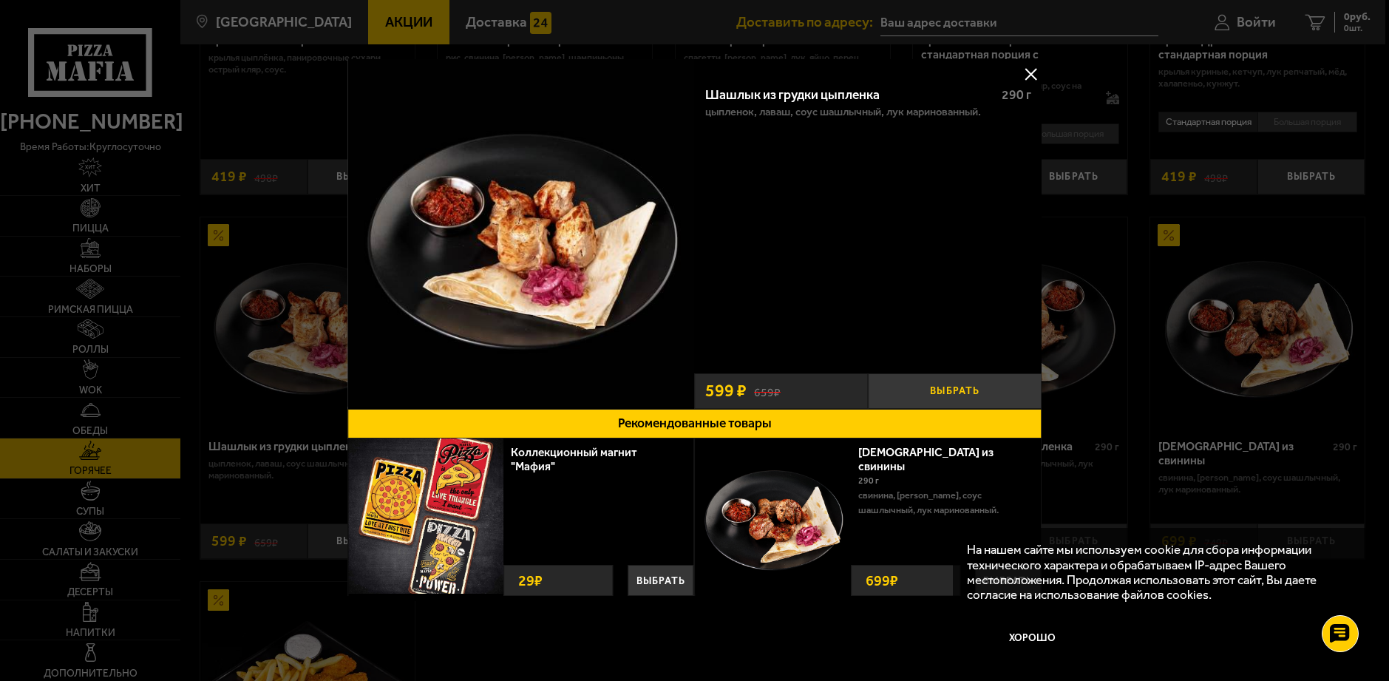 The height and width of the screenshot is (681, 1389). What do you see at coordinates (847, 95) in the screenshot?
I see `div: Шашлык из грудки цыпленка` at bounding box center [847, 95].